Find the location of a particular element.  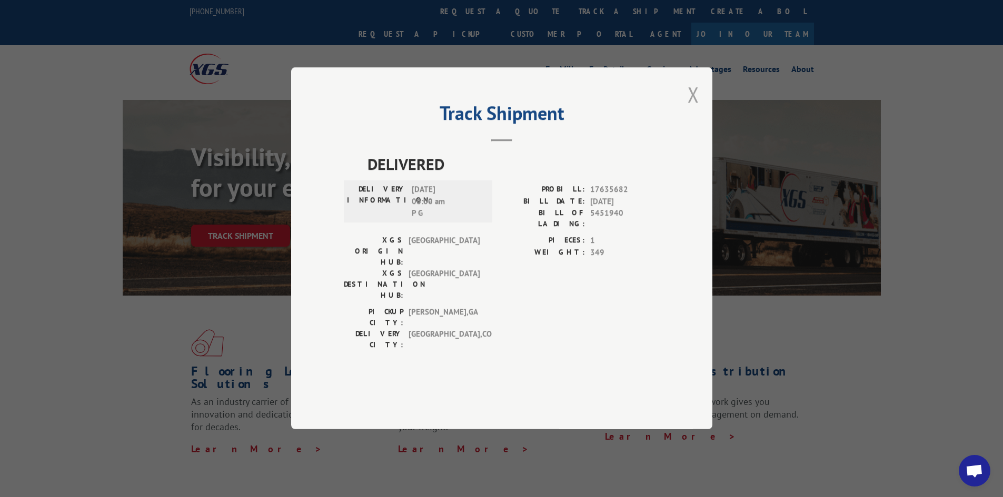

button: Close modal is located at coordinates (693, 94).